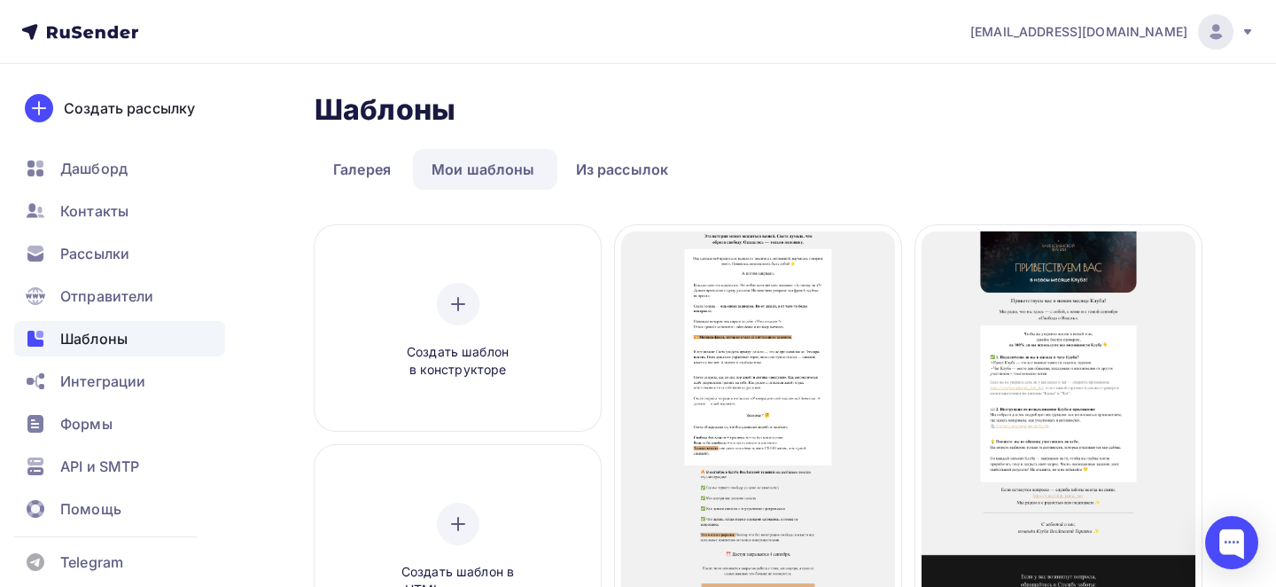  Describe the element at coordinates (483, 169) in the screenshot. I see `a: Мои шаблоны` at that location.